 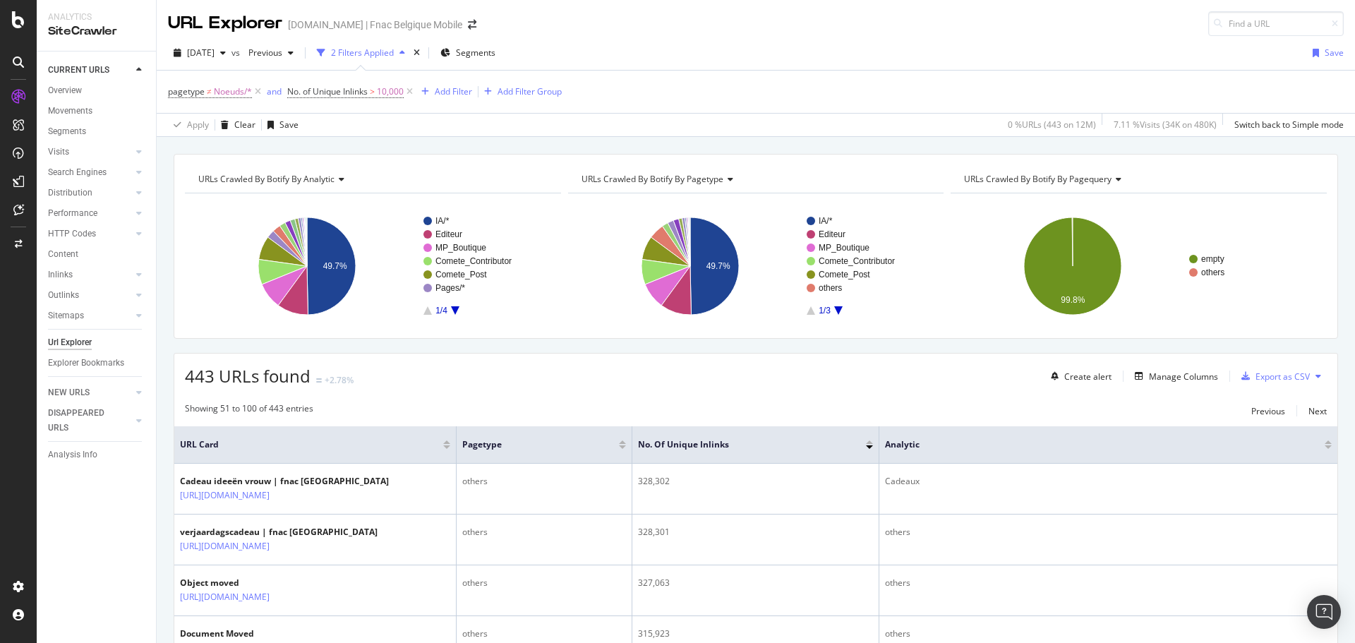 I want to click on div: Create alert, so click(x=1087, y=376).